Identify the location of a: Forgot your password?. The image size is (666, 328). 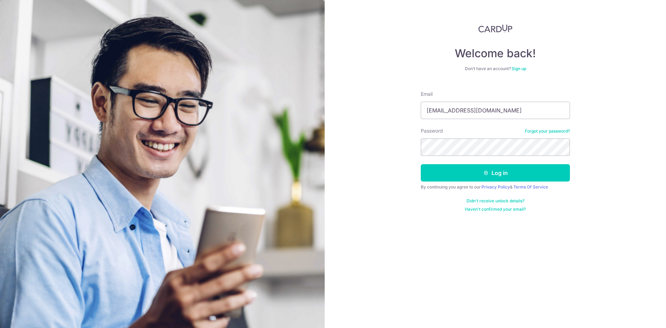
(547, 131).